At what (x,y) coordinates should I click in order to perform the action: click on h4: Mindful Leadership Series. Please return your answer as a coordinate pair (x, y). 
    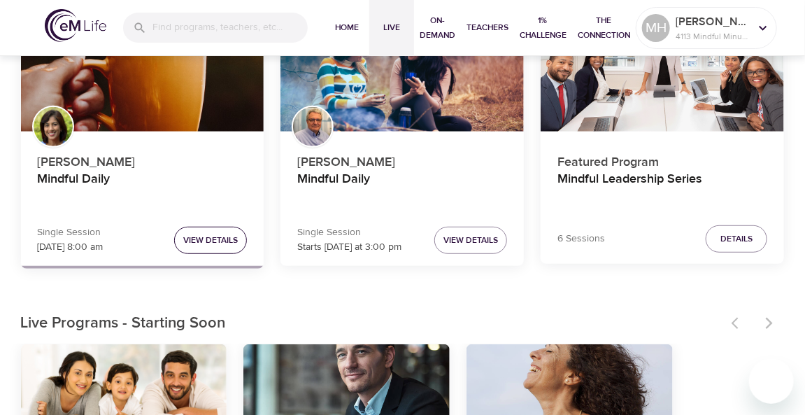
    Looking at the image, I should click on (662, 188).